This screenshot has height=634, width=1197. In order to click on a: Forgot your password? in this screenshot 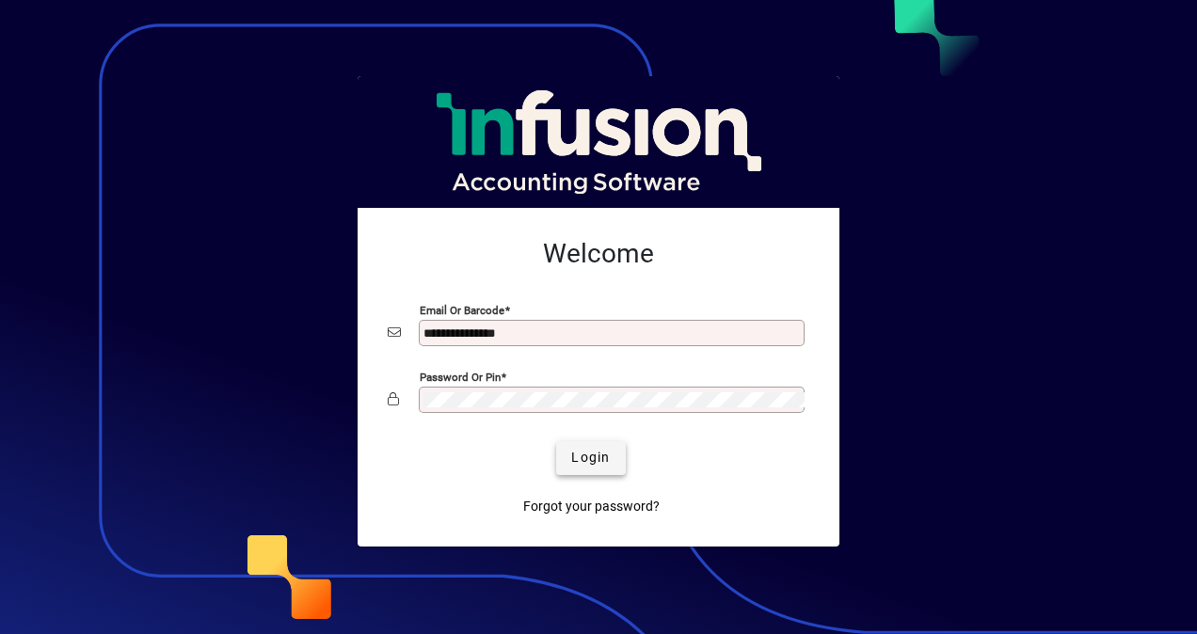, I will do `click(591, 507)`.